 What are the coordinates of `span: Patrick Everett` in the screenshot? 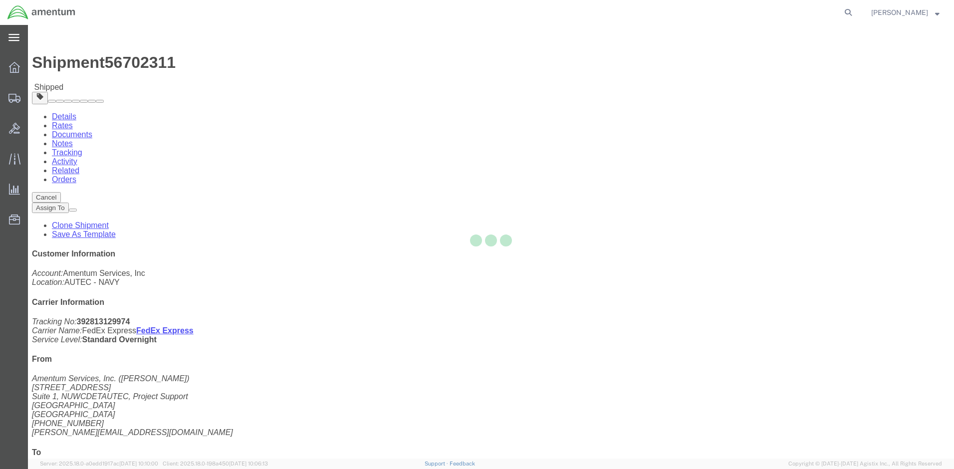 It's located at (899, 12).